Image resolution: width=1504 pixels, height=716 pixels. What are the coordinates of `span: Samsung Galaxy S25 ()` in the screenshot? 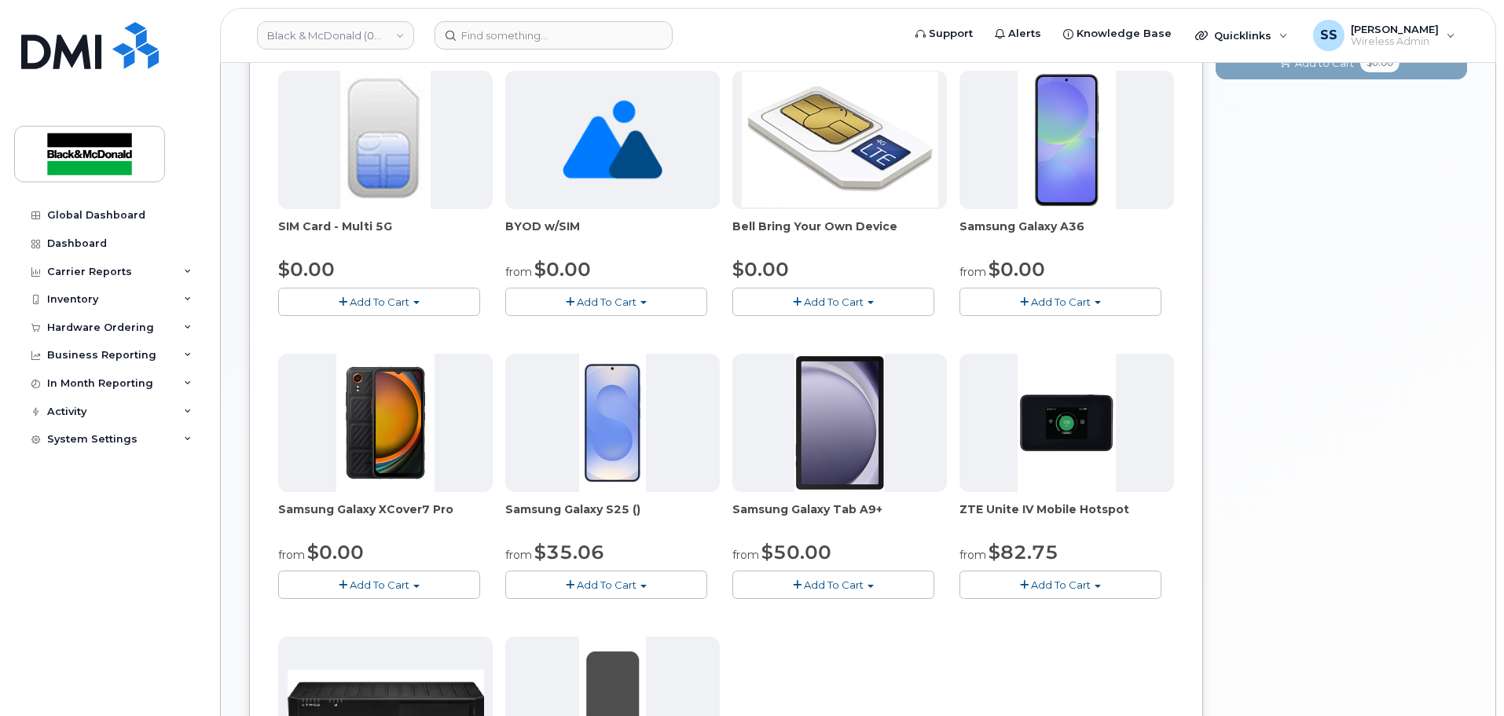 It's located at (612, 517).